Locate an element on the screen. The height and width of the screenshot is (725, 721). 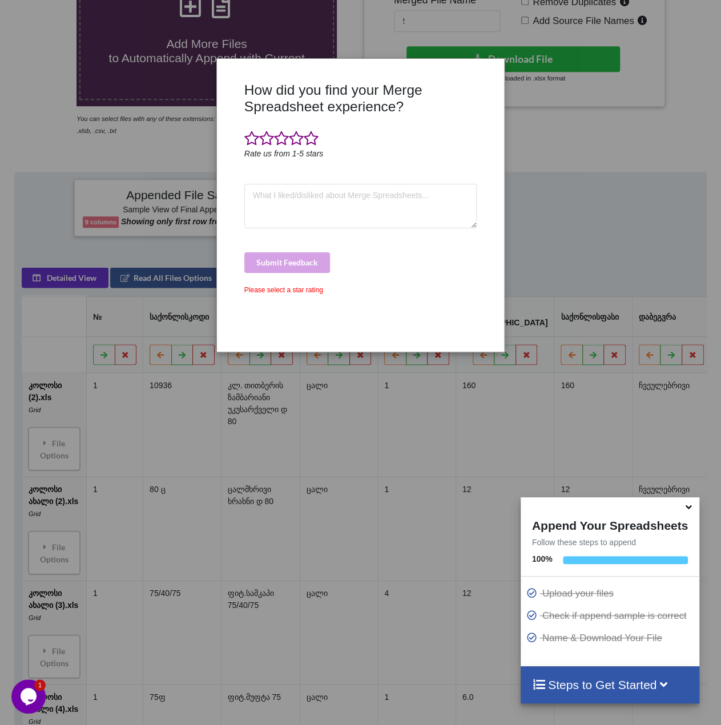
p: Follow these steps to append is located at coordinates (610, 542).